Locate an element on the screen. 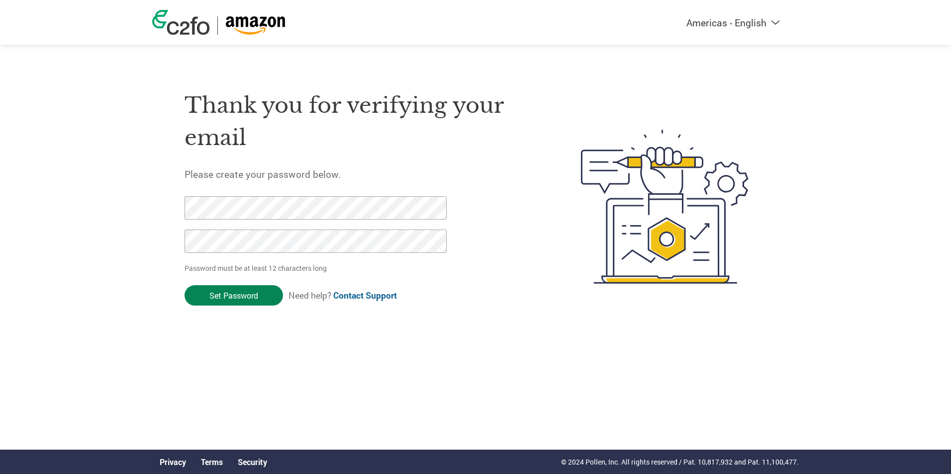 Image resolution: width=951 pixels, height=474 pixels. a: Security is located at coordinates (252, 462).